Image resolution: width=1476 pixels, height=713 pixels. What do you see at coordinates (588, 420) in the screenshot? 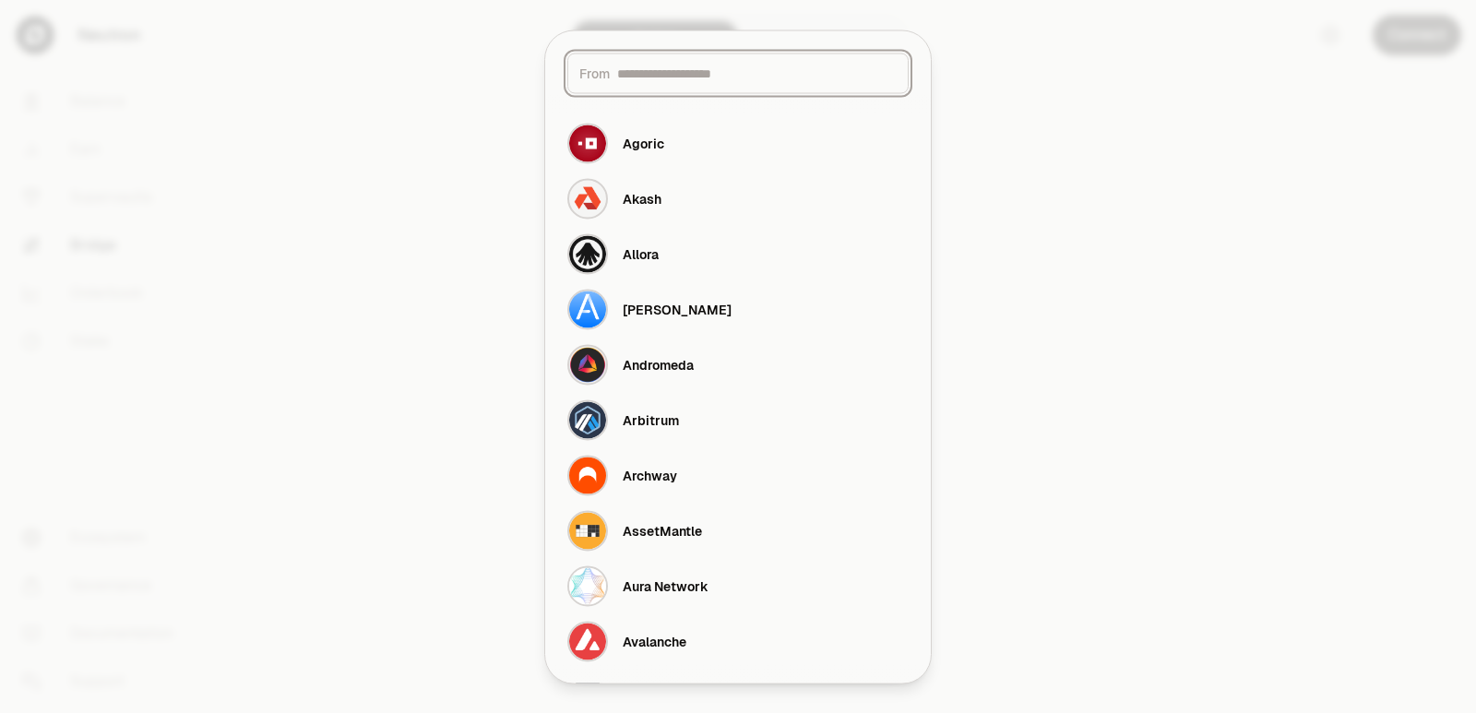
I see `img: Arbitrum Logo` at bounding box center [588, 420].